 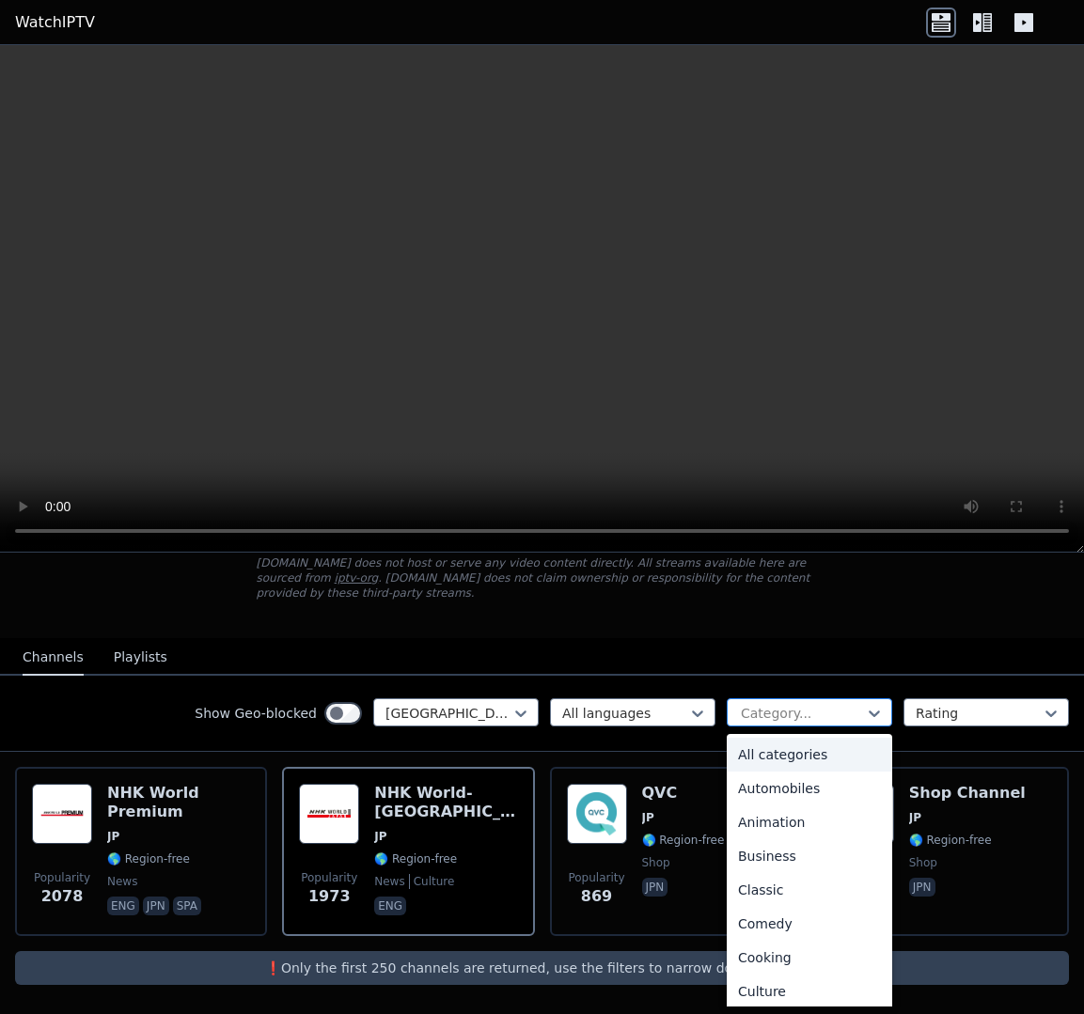 What do you see at coordinates (179, 803) in the screenshot?
I see `h6: NHK World Premium` at bounding box center [179, 803].